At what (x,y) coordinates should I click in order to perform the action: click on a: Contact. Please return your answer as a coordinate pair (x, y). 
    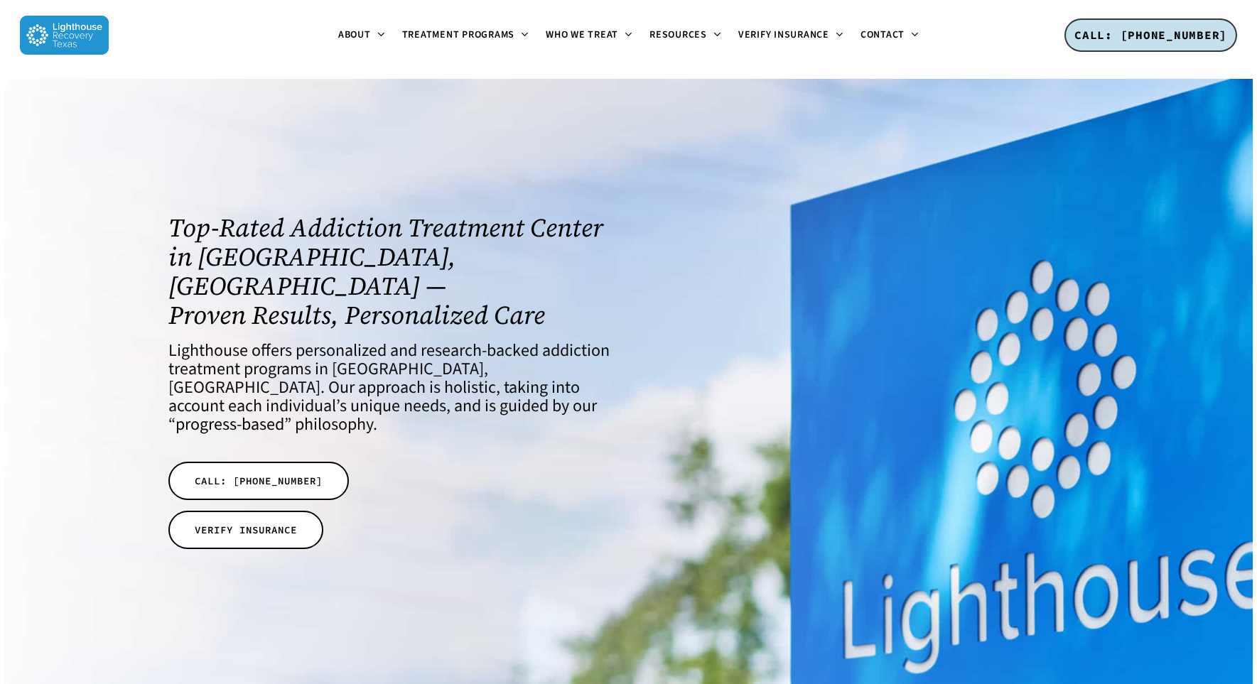
    Looking at the image, I should click on (889, 36).